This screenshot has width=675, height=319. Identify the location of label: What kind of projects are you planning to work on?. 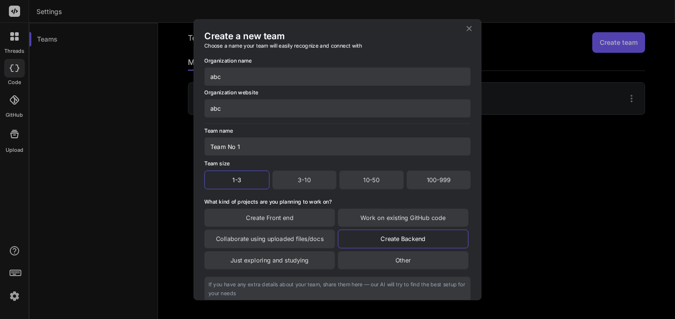
(268, 202).